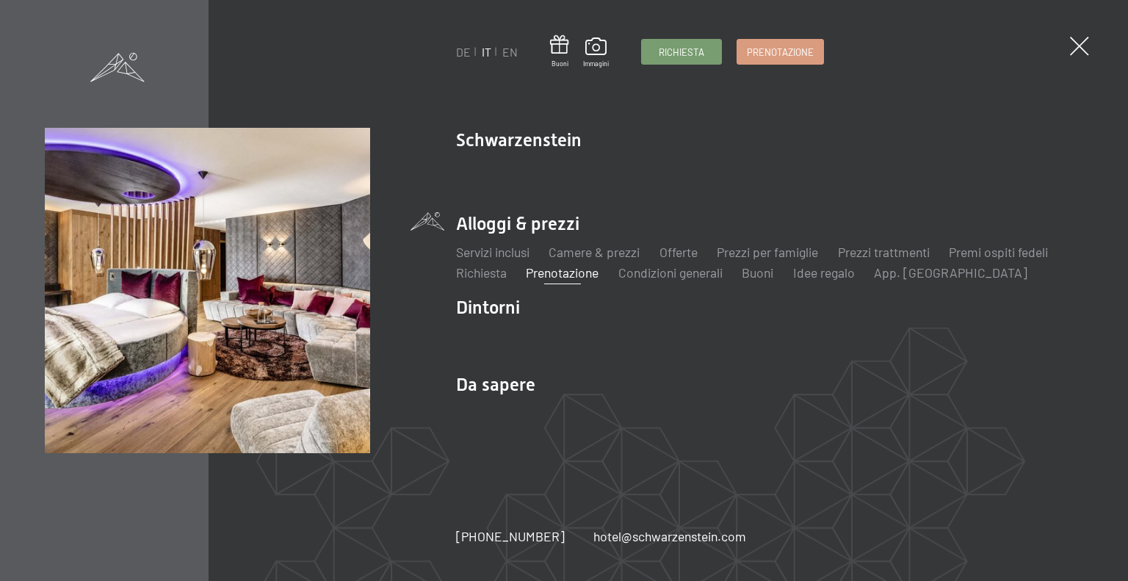 The width and height of the screenshot is (1128, 581). I want to click on a: Servizi inclusi, so click(493, 252).